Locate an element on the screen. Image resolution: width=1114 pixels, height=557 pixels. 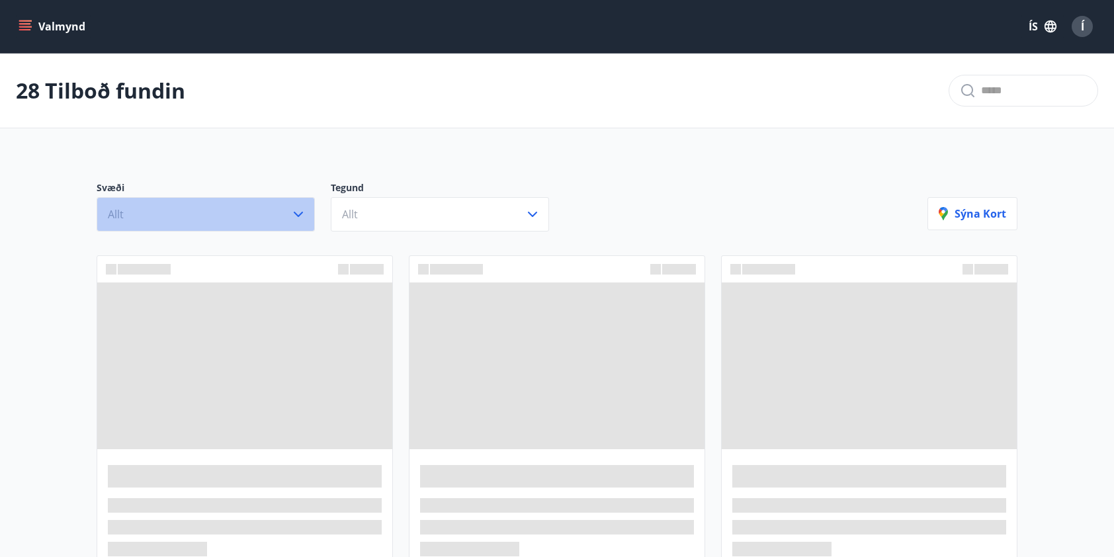
p: Tegund is located at coordinates (448, 189).